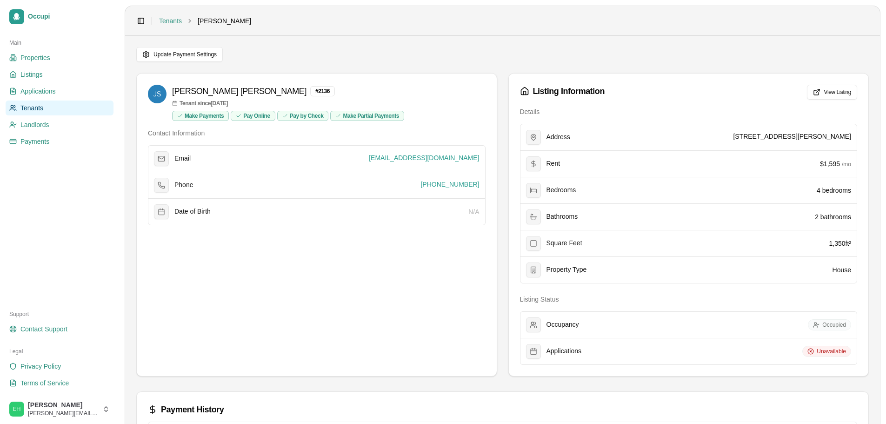  What do you see at coordinates (32, 108) in the screenshot?
I see `span: Tenants` at bounding box center [32, 108].